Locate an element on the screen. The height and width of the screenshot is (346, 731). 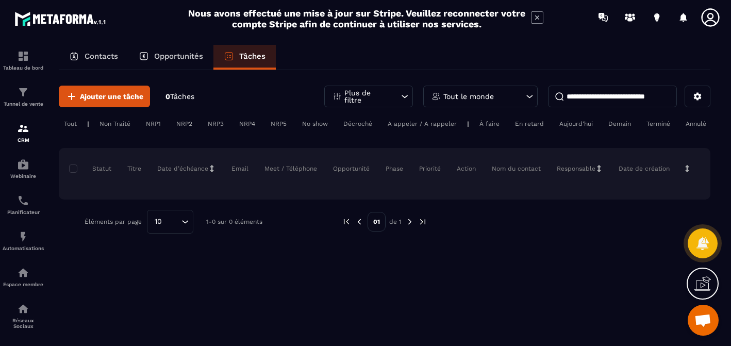
div: NRP4 is located at coordinates (247, 124).